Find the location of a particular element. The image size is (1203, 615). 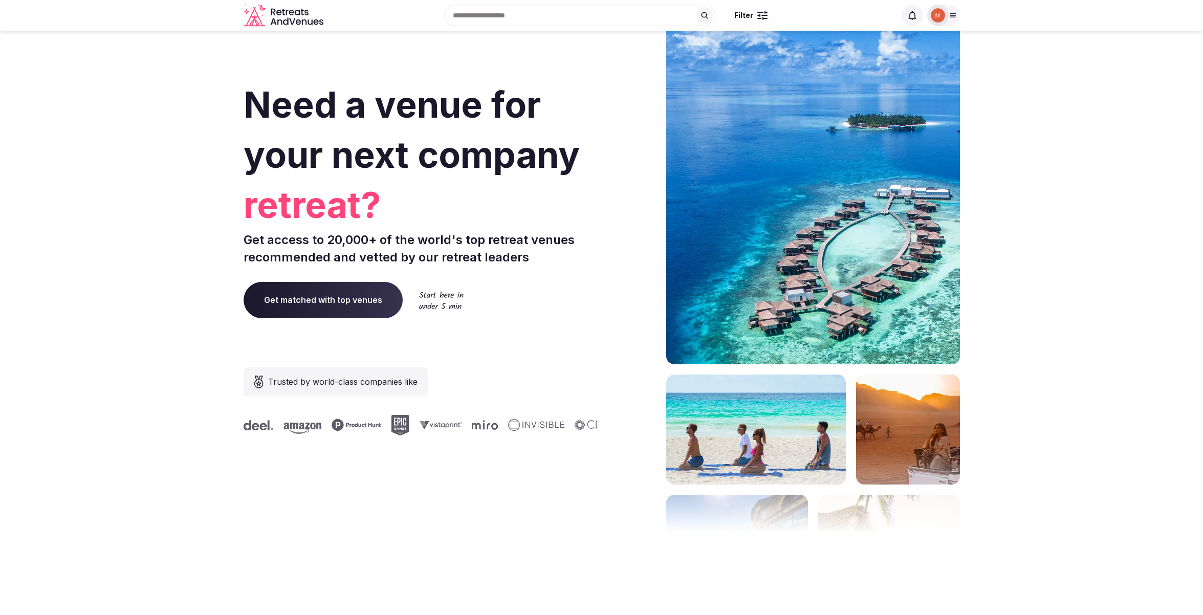

img: yoga on tropical beach is located at coordinates (756, 429).